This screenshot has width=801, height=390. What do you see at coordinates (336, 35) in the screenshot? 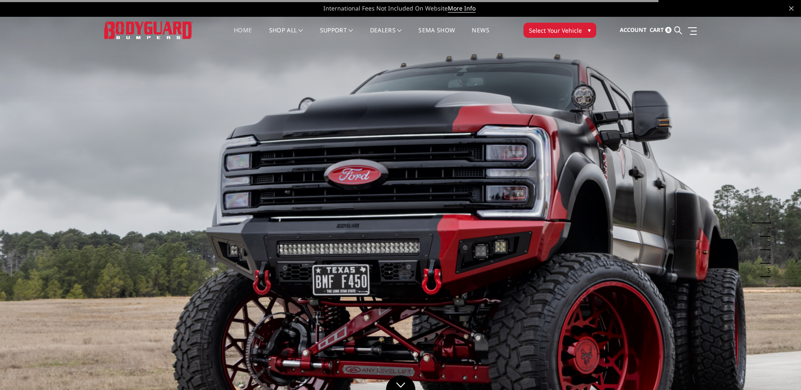
I see `a: Support` at bounding box center [336, 35].